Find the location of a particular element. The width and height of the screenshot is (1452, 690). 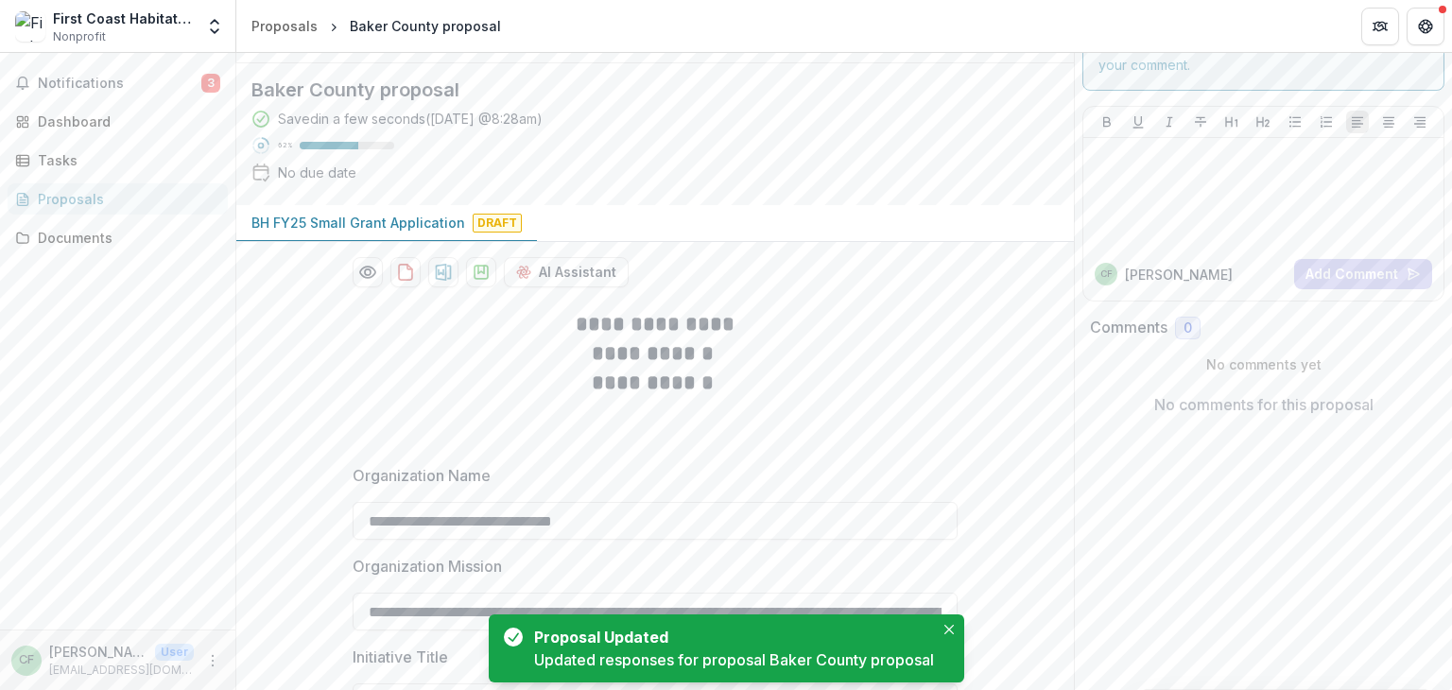

p: Initiative Title is located at coordinates (400, 657).